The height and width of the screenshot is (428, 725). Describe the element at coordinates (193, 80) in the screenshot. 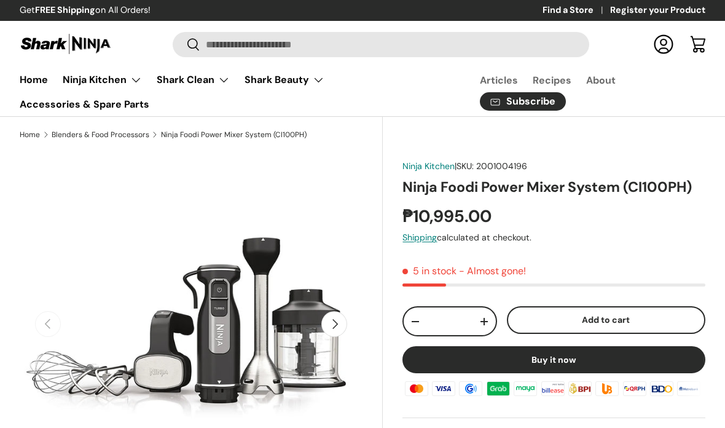

I see `a: Shark Clean` at that location.